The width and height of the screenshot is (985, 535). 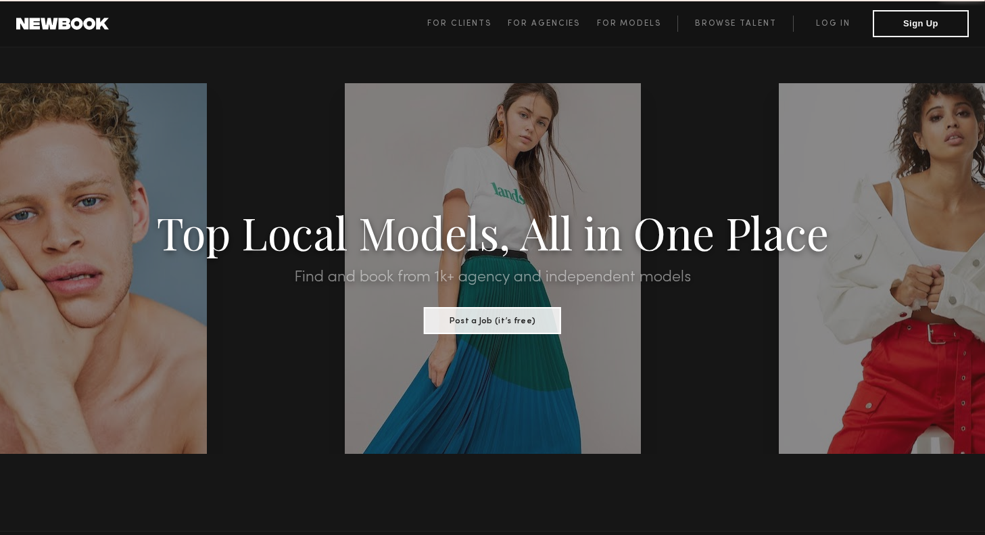 What do you see at coordinates (492, 277) in the screenshot?
I see `h2: Find and book from 1k+ agency and independent models` at bounding box center [492, 277].